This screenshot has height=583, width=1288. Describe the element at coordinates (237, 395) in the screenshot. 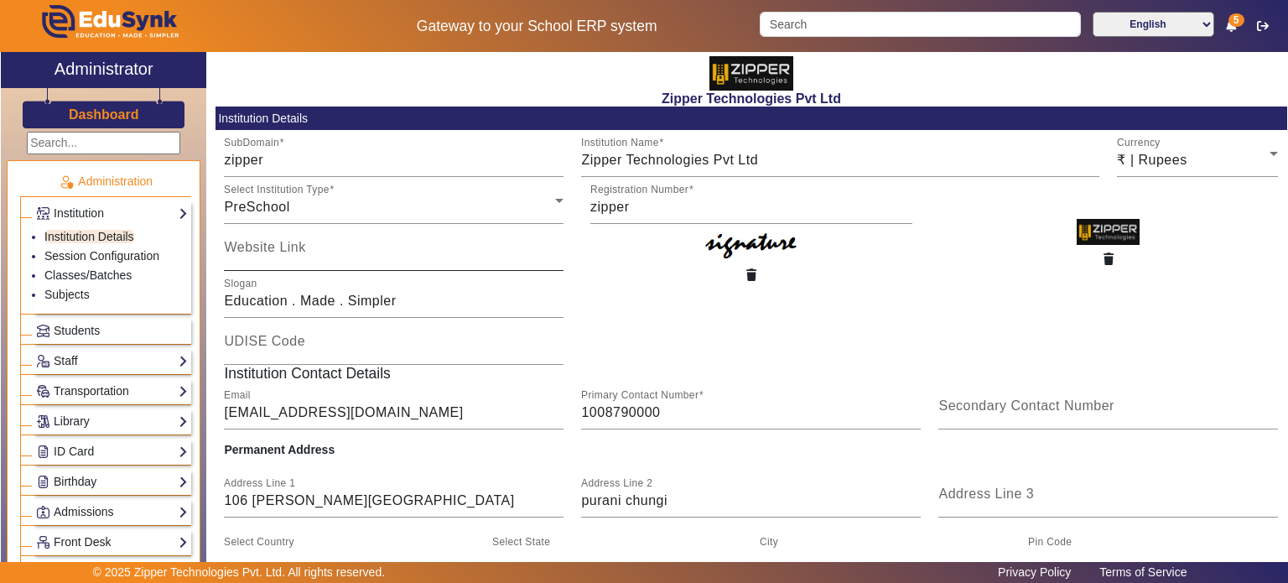

I see `mat-label: Email` at that location.